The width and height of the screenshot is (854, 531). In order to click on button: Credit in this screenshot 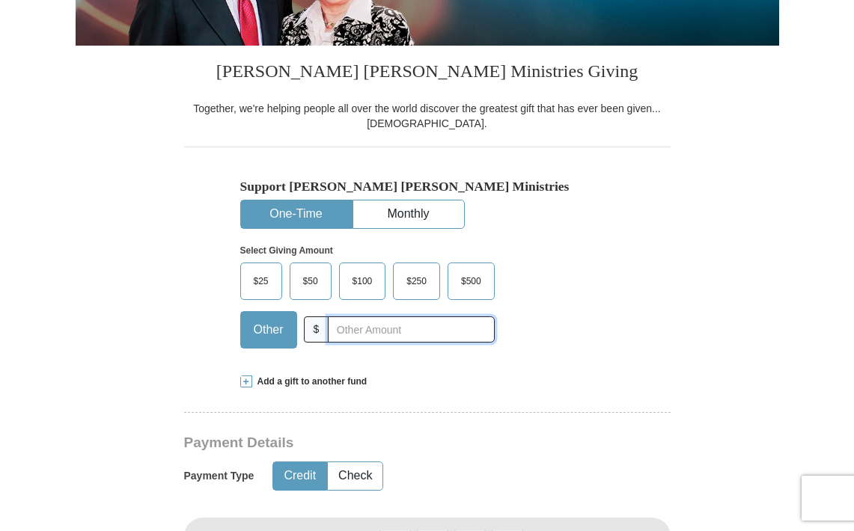, I will do `click(299, 476)`.